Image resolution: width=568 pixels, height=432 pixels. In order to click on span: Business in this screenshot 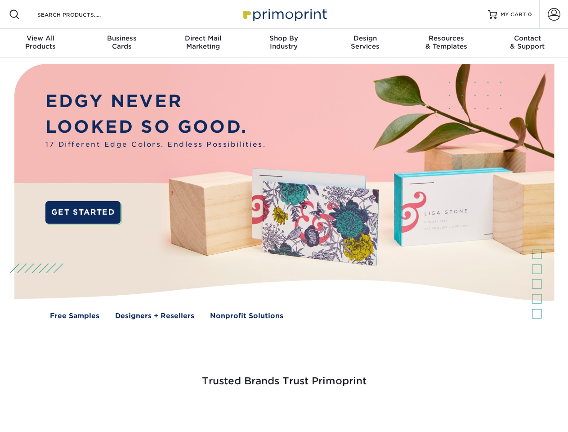, I will do `click(121, 38)`.